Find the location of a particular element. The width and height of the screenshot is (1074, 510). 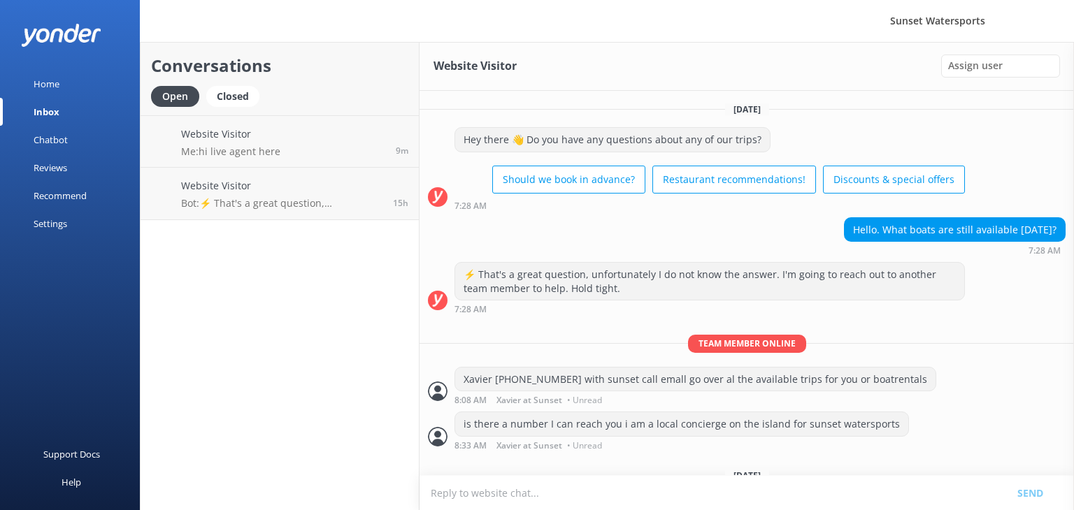

img: yonder-white-logo.png is located at coordinates (61, 35).